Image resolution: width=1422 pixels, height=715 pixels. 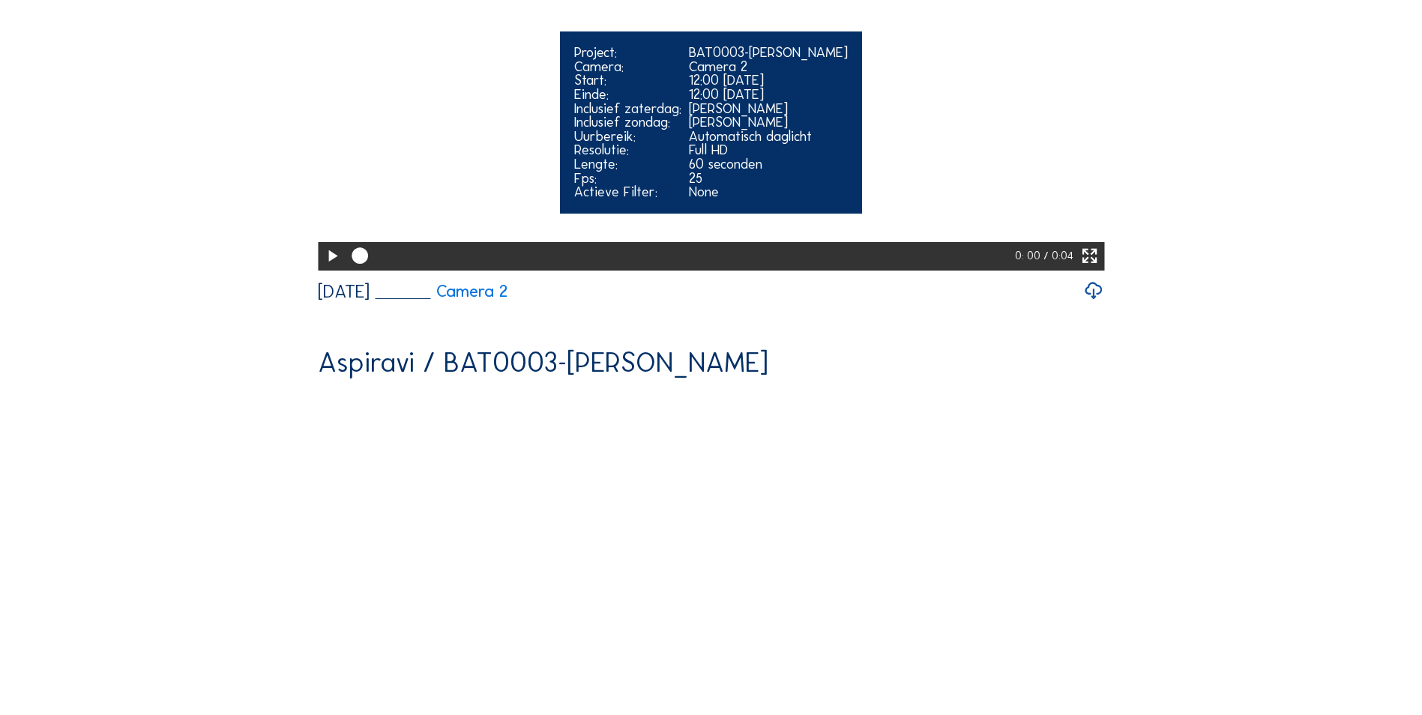 I want to click on div: Resolutie:, so click(x=628, y=150).